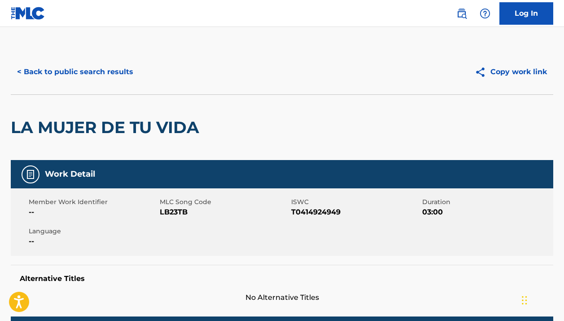  Describe the element at coordinates (282, 297) in the screenshot. I see `span: No Alternative Titles` at that location.